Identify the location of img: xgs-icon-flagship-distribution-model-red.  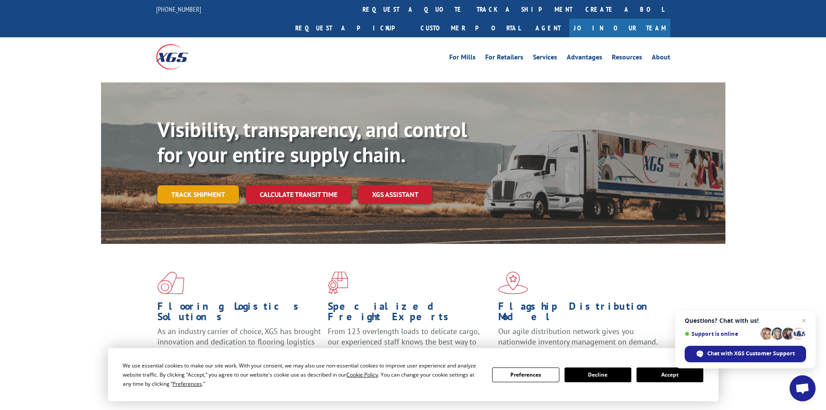
(513, 283).